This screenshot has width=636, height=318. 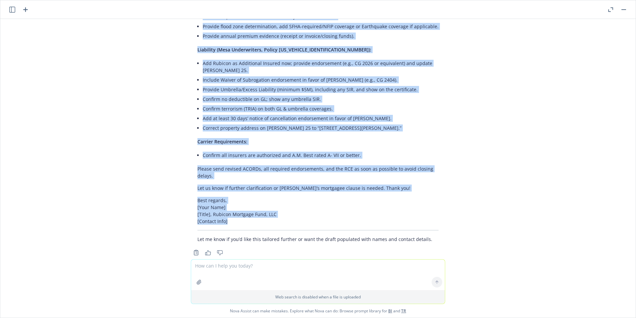 I want to click on p: Please send revised ACORDs, all required endorsements, and the RCE as soon as possible to avoid c..., so click(x=318, y=172).